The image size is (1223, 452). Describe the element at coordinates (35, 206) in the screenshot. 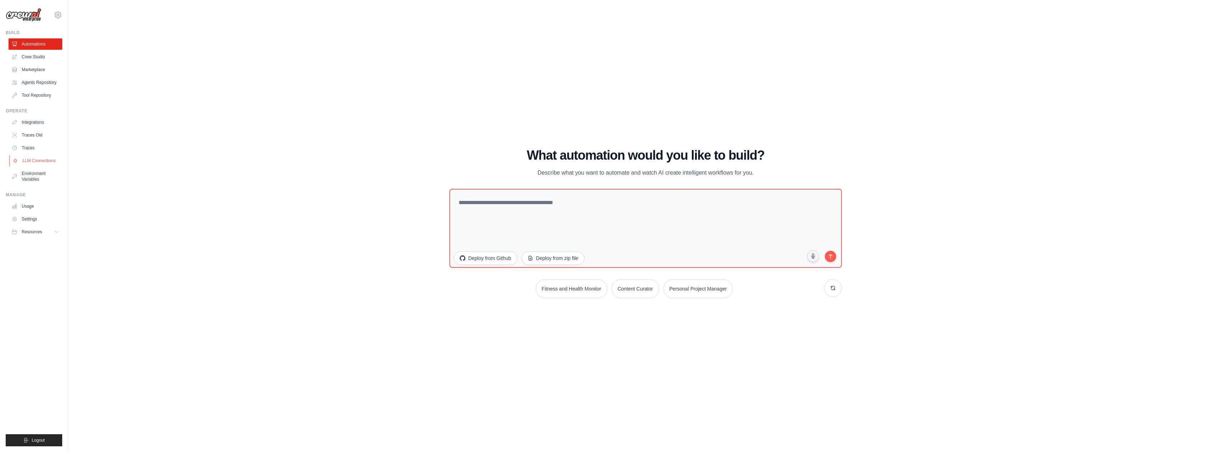

I see `a: Usage` at that location.